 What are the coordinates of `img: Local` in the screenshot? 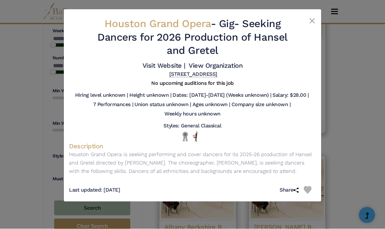 It's located at (185, 136).